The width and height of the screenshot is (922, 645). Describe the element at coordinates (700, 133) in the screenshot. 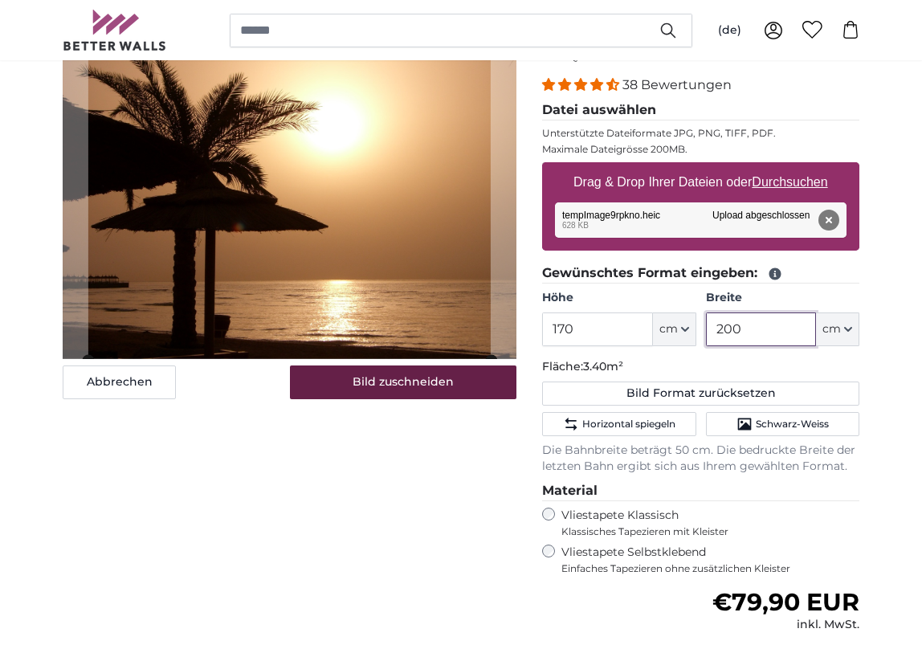

I see `p: Unterstützte Dateiformate JPG, PNG, TIFF, PDF.` at that location.